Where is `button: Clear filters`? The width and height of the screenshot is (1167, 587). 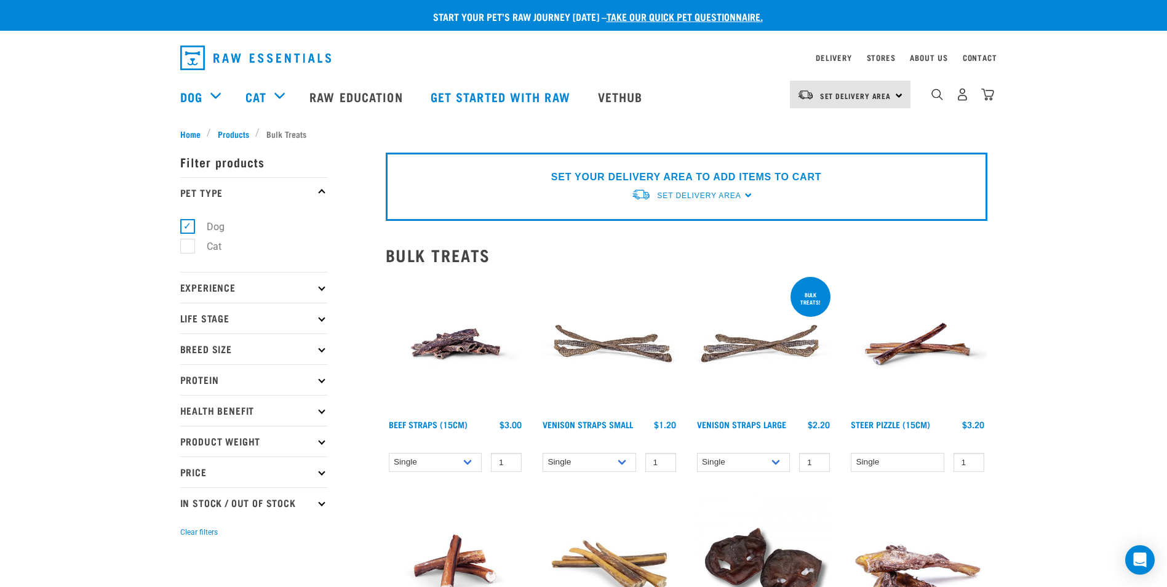 button: Clear filters is located at coordinates (199, 532).